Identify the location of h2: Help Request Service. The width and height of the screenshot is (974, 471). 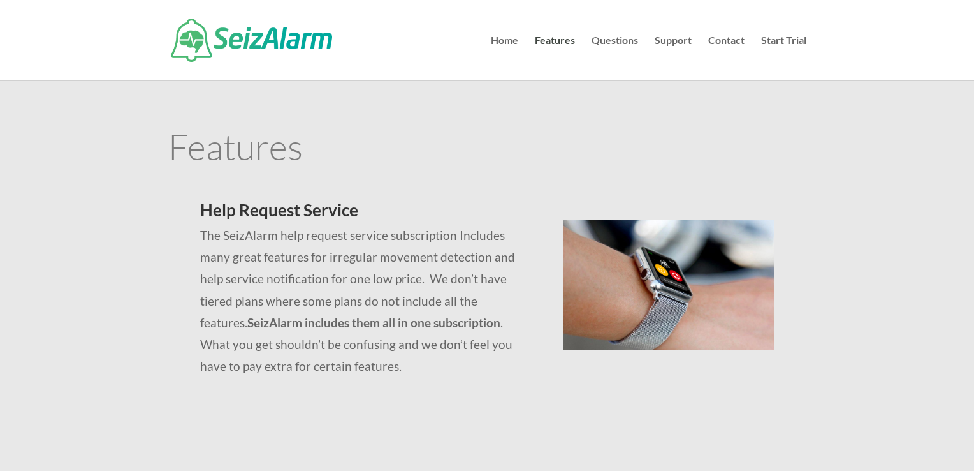
(366, 213).